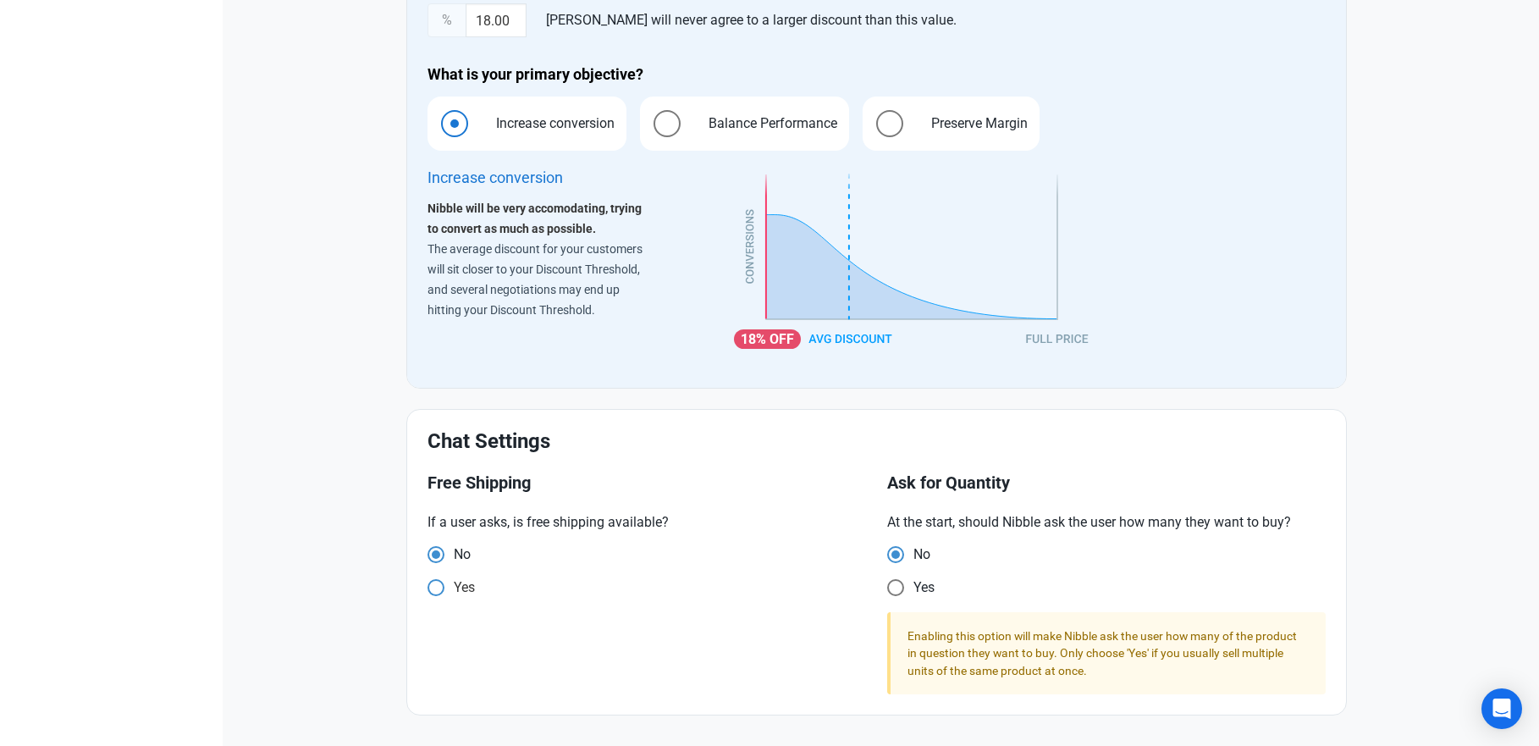 Image resolution: width=1539 pixels, height=746 pixels. I want to click on span: Increase conversion, so click(550, 124).